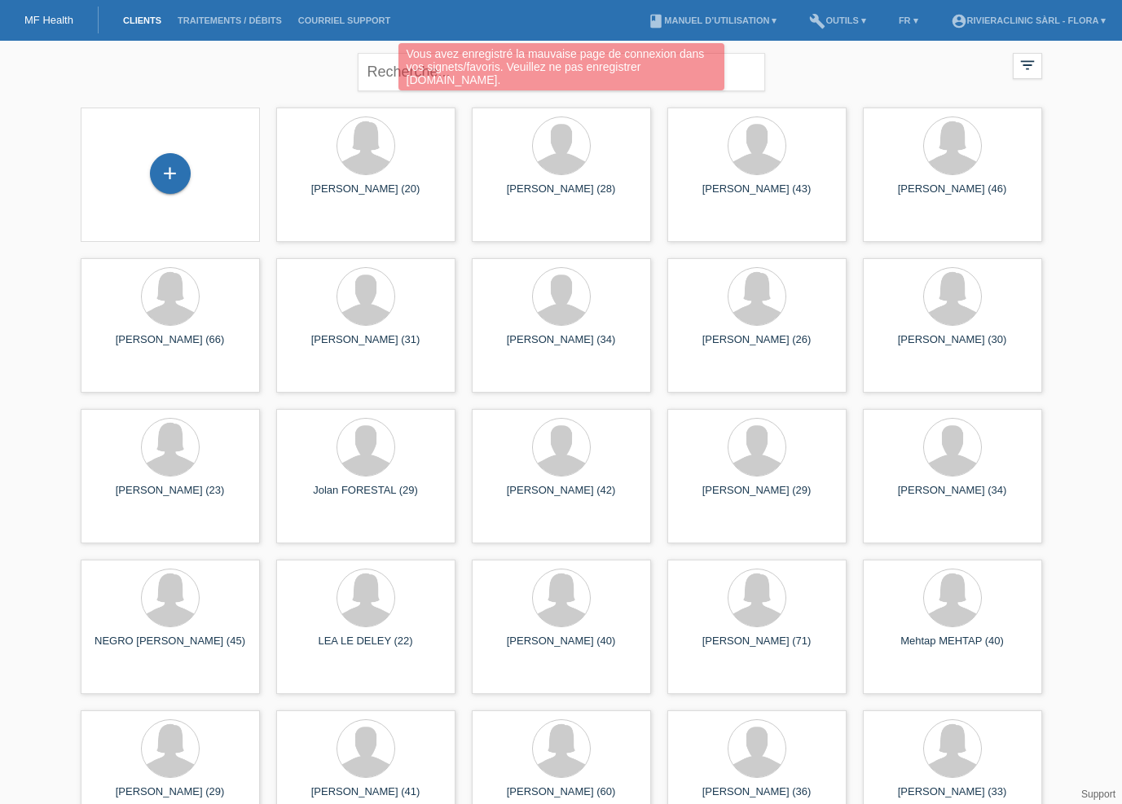 This screenshot has width=1122, height=804. Describe the element at coordinates (49, 20) in the screenshot. I see `a: MF Health` at that location.